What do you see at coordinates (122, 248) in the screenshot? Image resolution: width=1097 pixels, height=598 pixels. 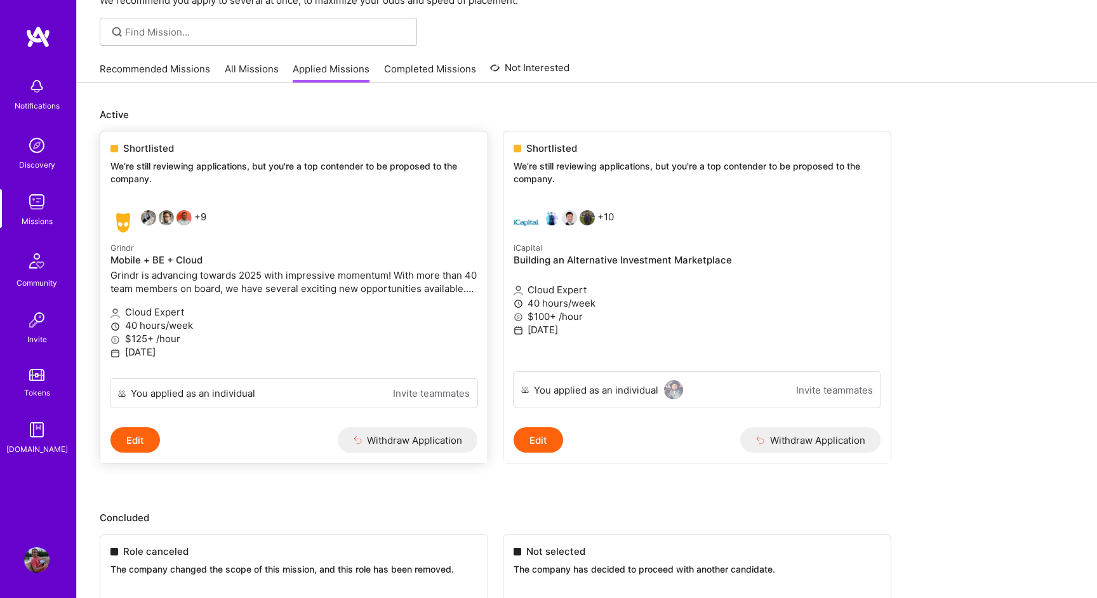 I see `small: Grindr` at bounding box center [122, 248].